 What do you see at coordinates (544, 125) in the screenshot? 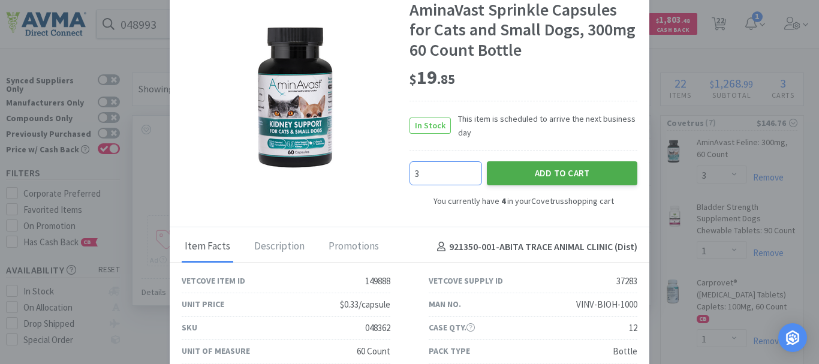
I see `span: This item is scheduled to arrive the next business day` at bounding box center [544, 125].